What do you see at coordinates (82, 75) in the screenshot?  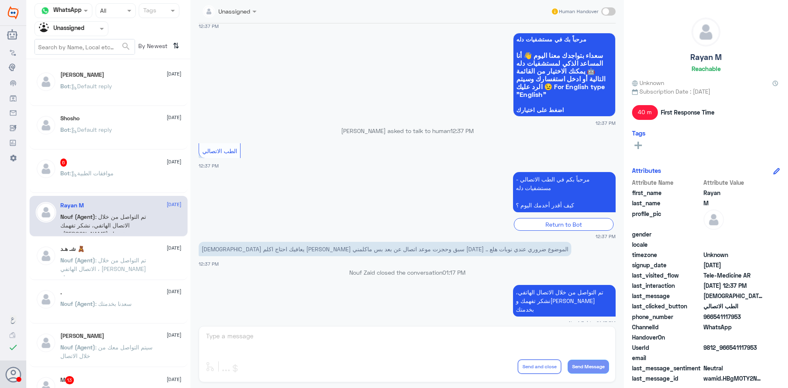 I see `h5: Ahmed` at bounding box center [82, 75].